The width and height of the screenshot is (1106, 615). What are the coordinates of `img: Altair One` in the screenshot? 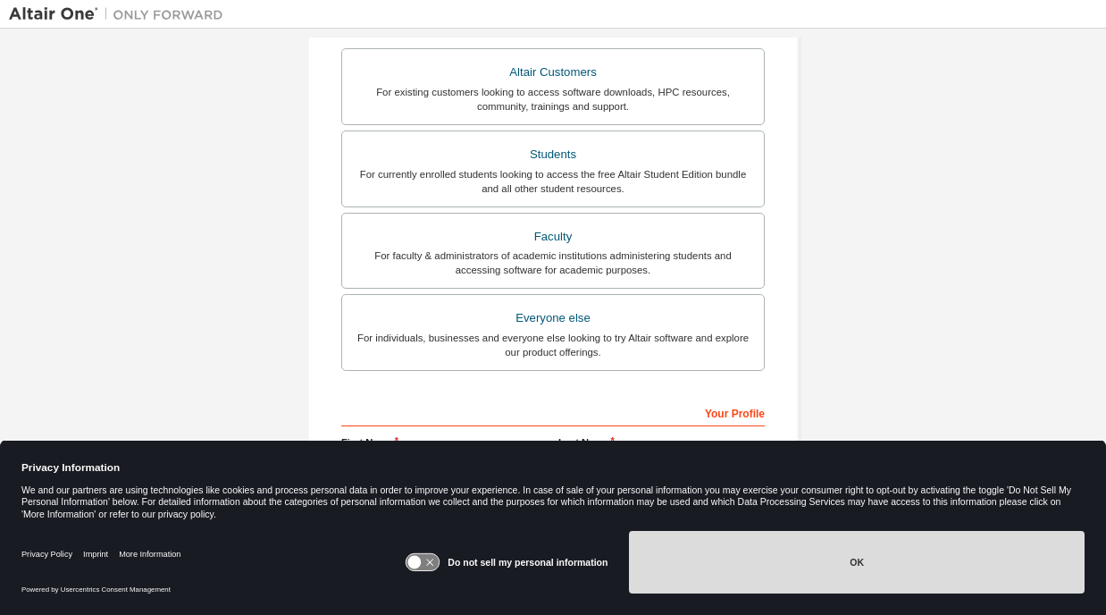 It's located at (121, 14).